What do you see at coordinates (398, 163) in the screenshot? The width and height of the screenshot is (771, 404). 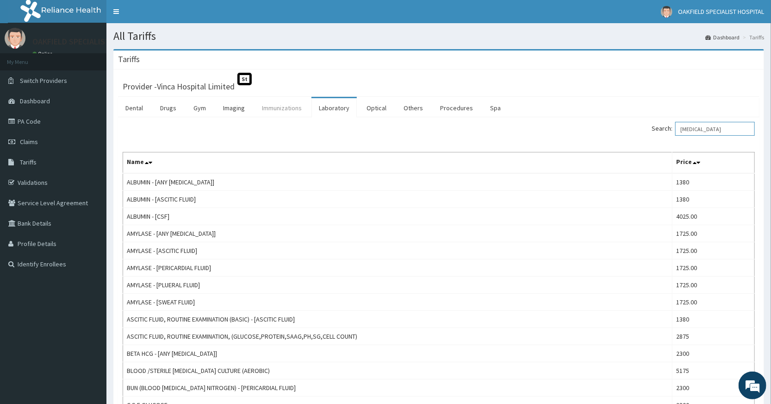 I see `th: Name` at bounding box center [398, 163].